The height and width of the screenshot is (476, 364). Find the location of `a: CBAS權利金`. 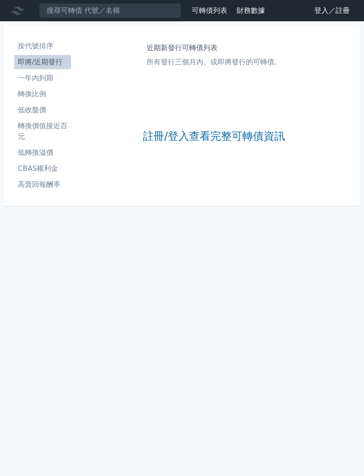

a: CBAS權利金 is located at coordinates (43, 169).